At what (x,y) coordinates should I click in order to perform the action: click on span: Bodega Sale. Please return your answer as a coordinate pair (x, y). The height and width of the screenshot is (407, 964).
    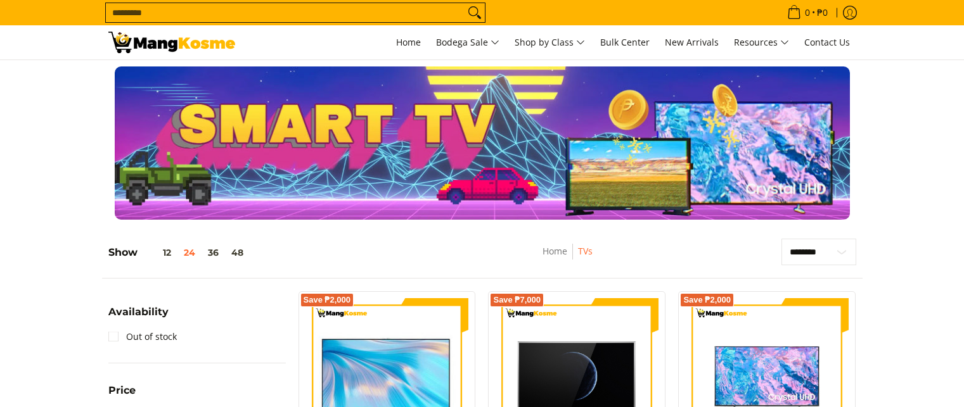
    Looking at the image, I should click on (468, 42).